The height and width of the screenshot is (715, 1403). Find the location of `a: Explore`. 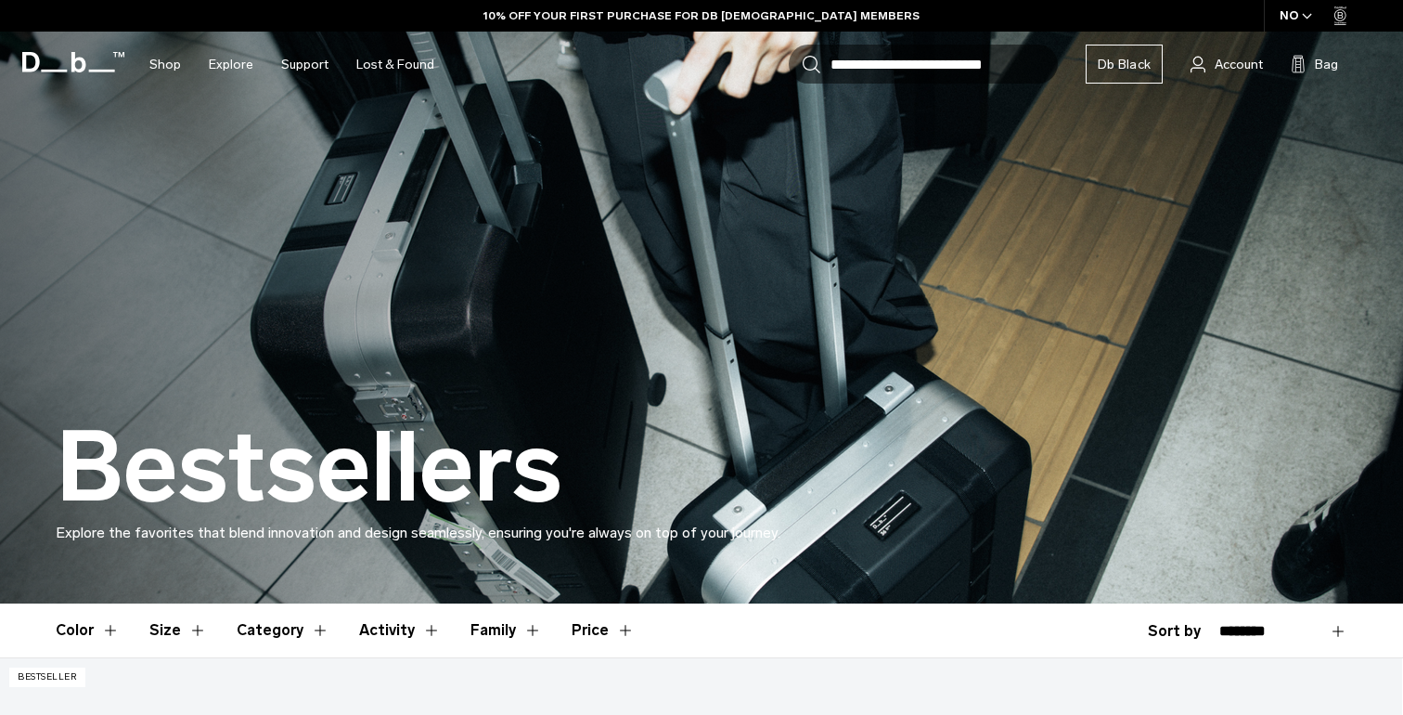

a: Explore is located at coordinates (231, 64).